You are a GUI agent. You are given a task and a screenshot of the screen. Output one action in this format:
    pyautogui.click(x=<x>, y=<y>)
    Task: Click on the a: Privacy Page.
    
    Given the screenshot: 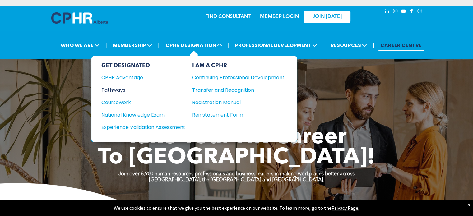 What is the action you would take?
    pyautogui.click(x=345, y=208)
    